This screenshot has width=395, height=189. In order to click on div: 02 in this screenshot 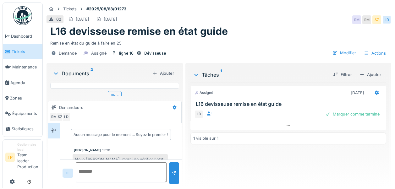, I will do `click(59, 19)`.